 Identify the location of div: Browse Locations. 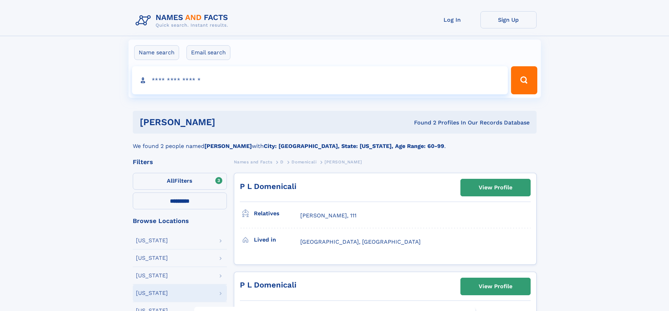
(180, 221).